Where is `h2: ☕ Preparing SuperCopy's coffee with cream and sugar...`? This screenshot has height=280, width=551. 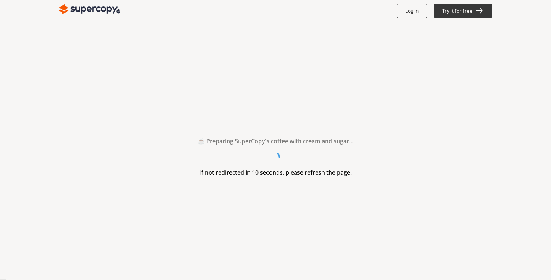
h2: ☕ Preparing SuperCopy's coffee with cream and sugar... is located at coordinates (276, 141).